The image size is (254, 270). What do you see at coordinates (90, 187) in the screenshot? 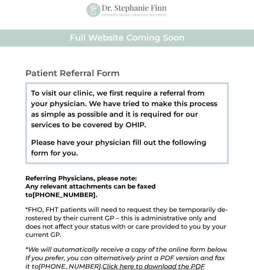
I see `strong: Referring Physicians, please note: Any relevant attachments can be faxed to .` at bounding box center [90, 187].